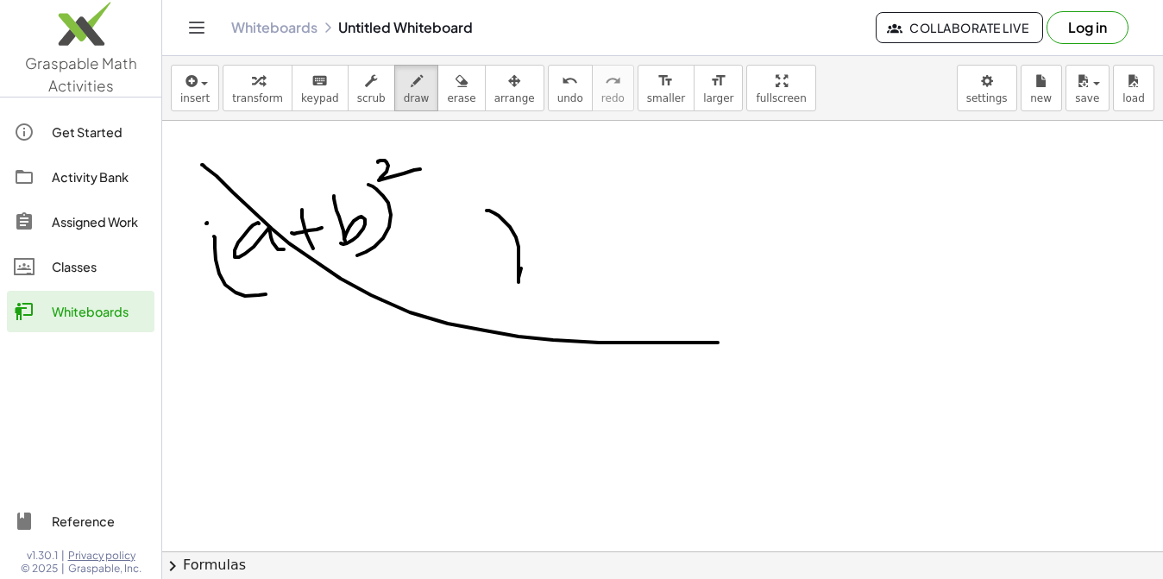 The height and width of the screenshot is (579, 1163). Describe the element at coordinates (666, 98) in the screenshot. I see `span: smaller` at that location.